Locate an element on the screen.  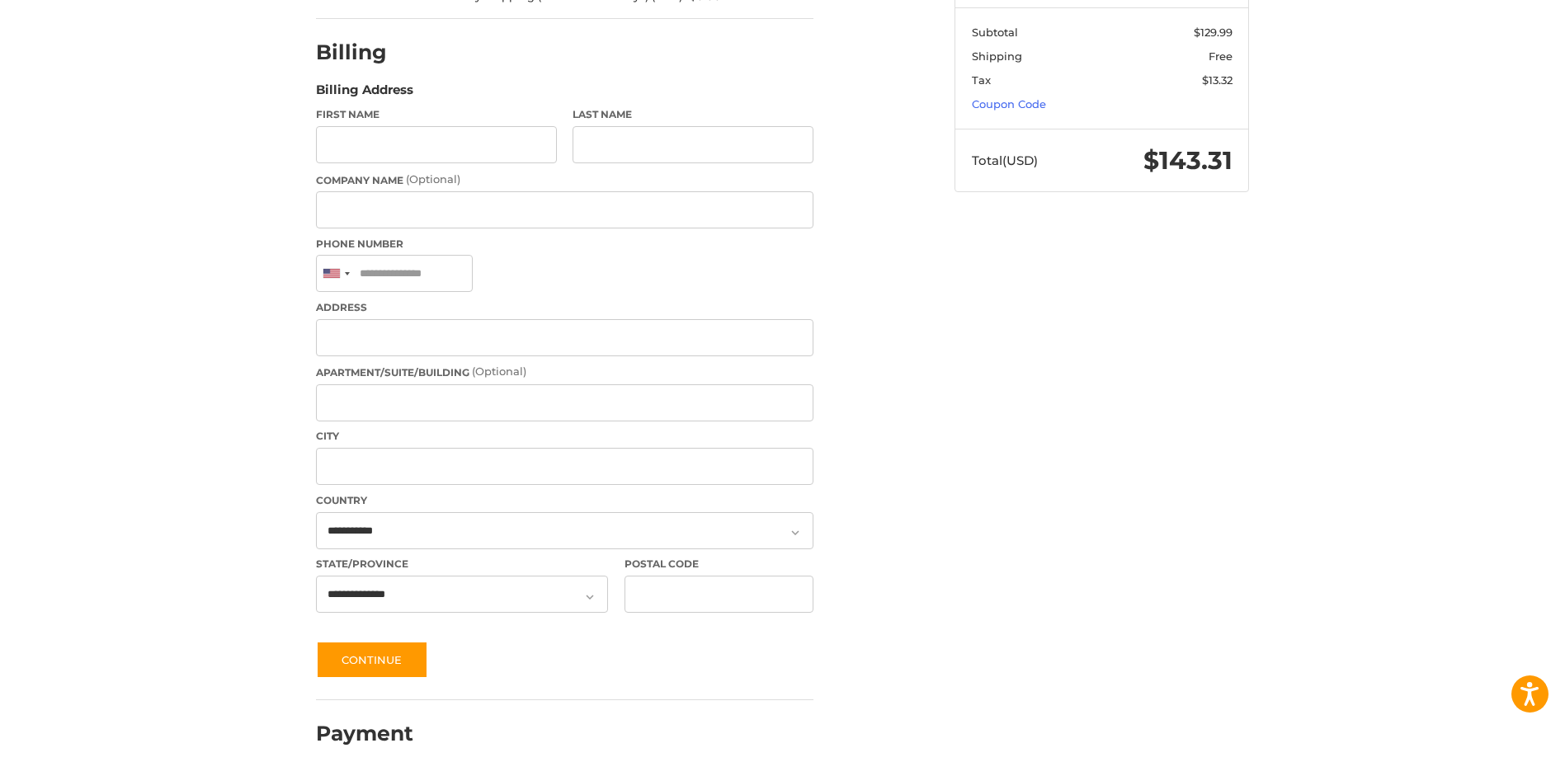
span: $129.99 is located at coordinates (1213, 32).